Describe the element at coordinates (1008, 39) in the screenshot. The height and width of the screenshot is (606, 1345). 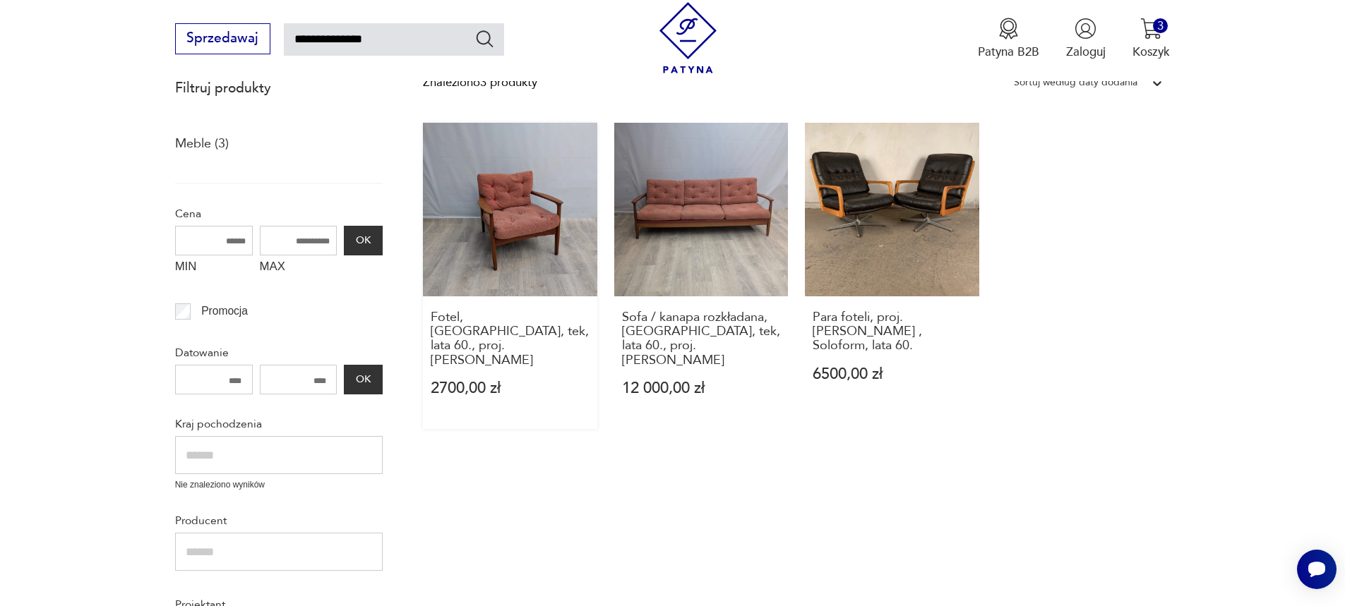
I see `a: Ikona medaluPatyna B2B` at that location.